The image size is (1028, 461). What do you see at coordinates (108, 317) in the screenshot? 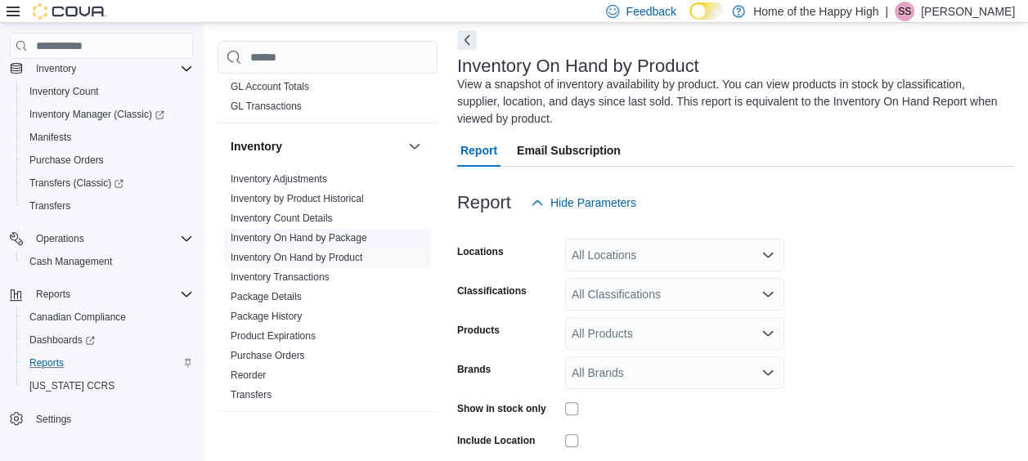
I see `button: Canadian Compliance` at bounding box center [108, 317].